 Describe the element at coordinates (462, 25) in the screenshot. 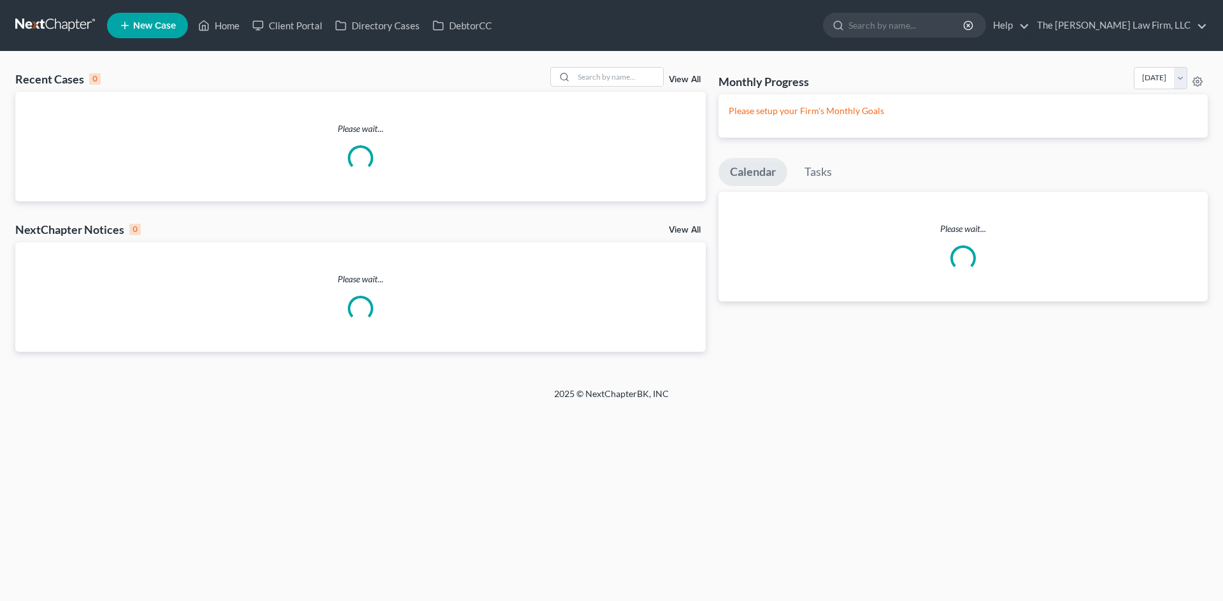

I see `a: DebtorCC` at that location.